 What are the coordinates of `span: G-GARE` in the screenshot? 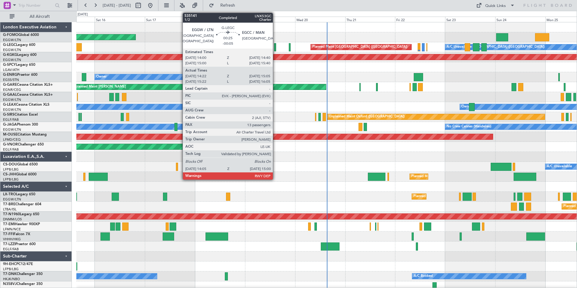 It's located at (10, 85).